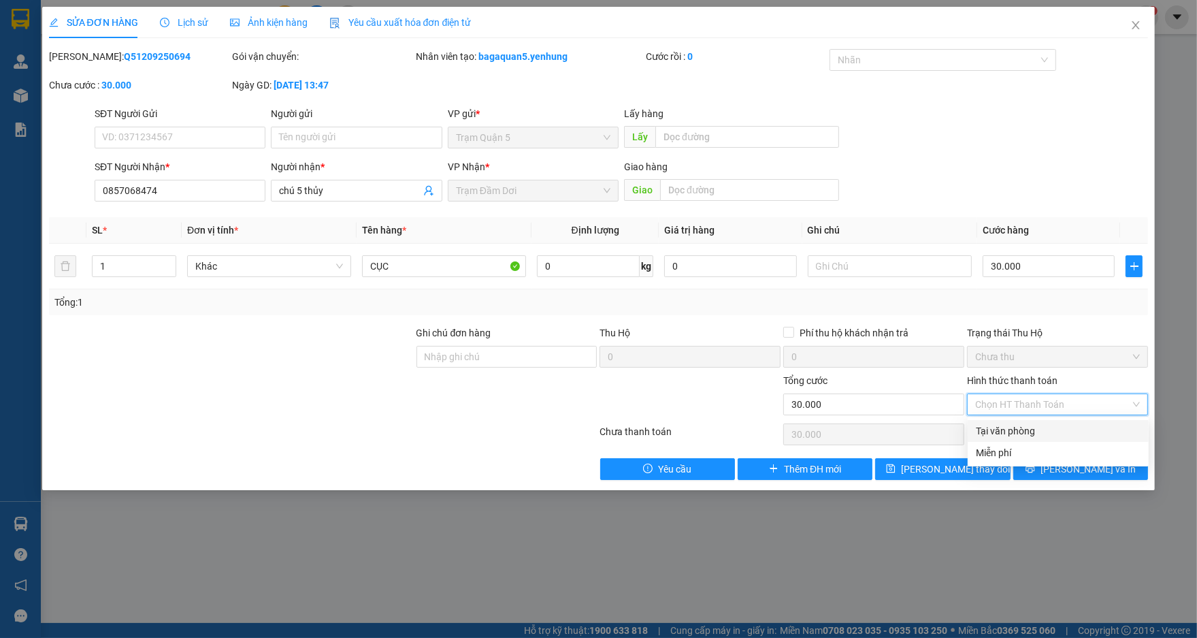 This screenshot has height=638, width=1197. What do you see at coordinates (157, 57) in the screenshot?
I see `b: Q51209250694` at bounding box center [157, 57].